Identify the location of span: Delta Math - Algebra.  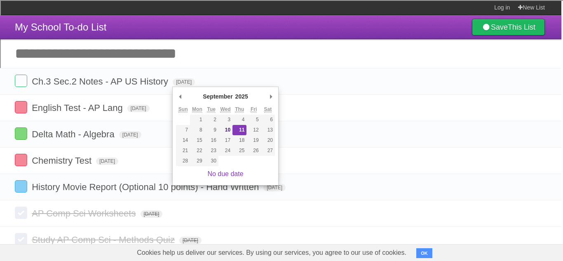
(74, 134).